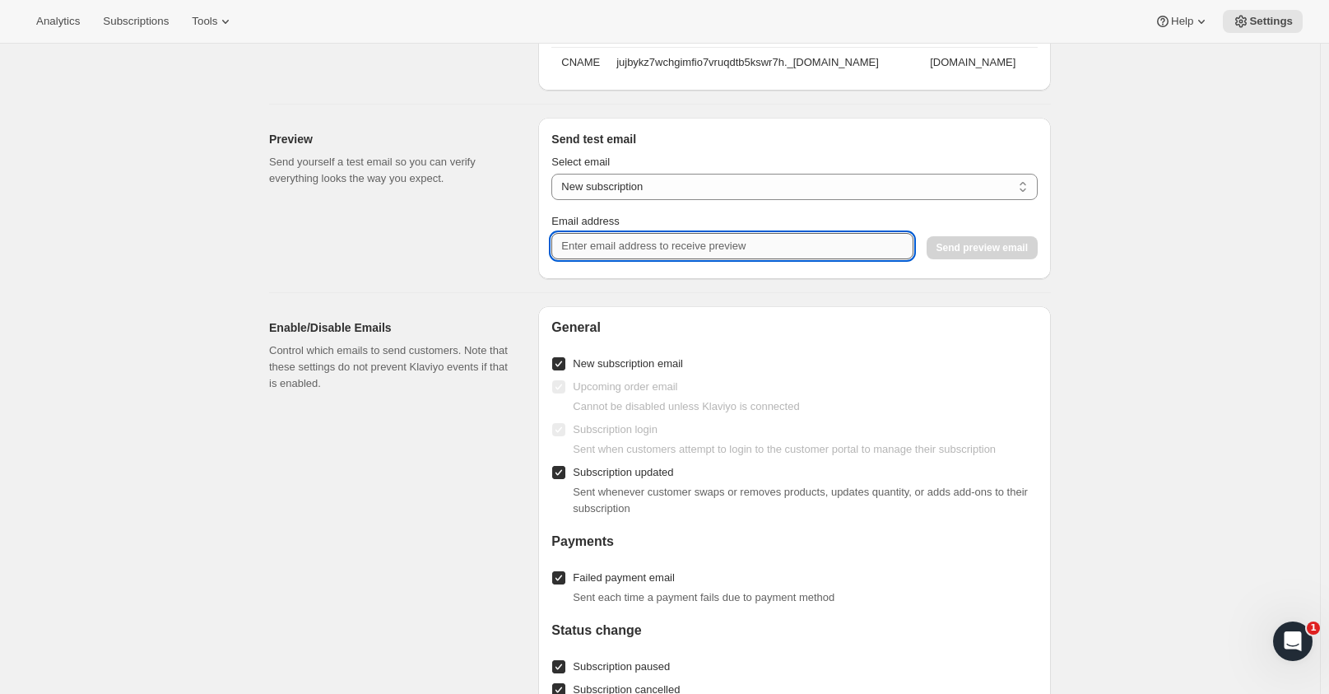 The width and height of the screenshot is (1329, 694). What do you see at coordinates (1271, 21) in the screenshot?
I see `span: Settings` at bounding box center [1271, 21].